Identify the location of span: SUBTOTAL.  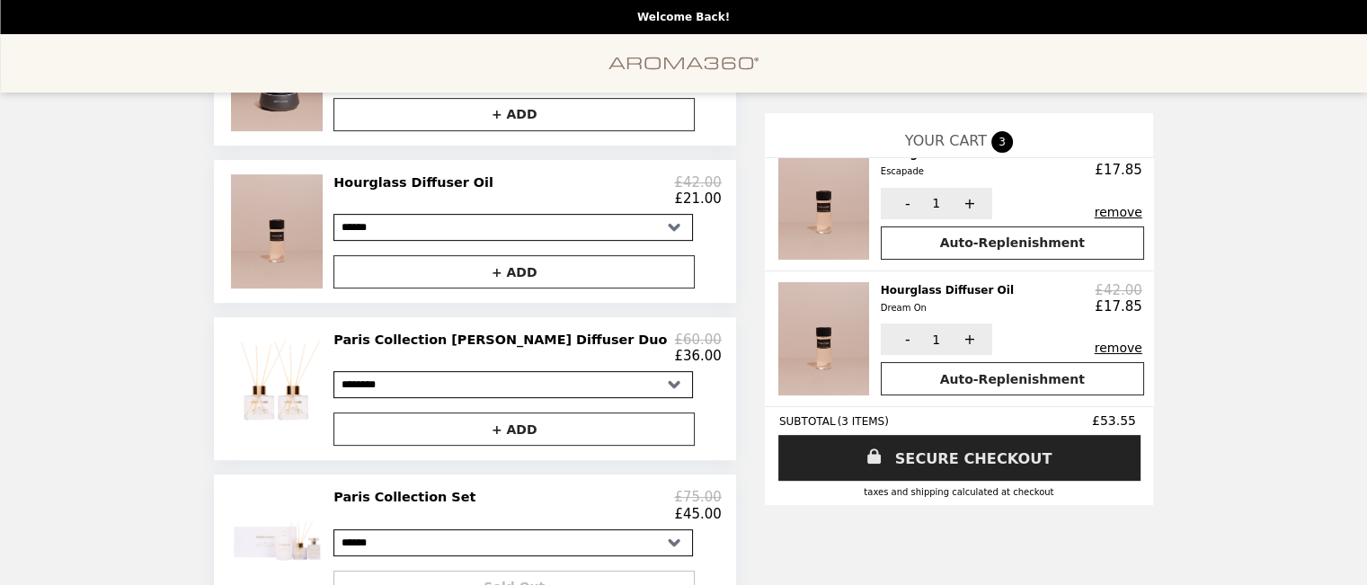
(808, 422).